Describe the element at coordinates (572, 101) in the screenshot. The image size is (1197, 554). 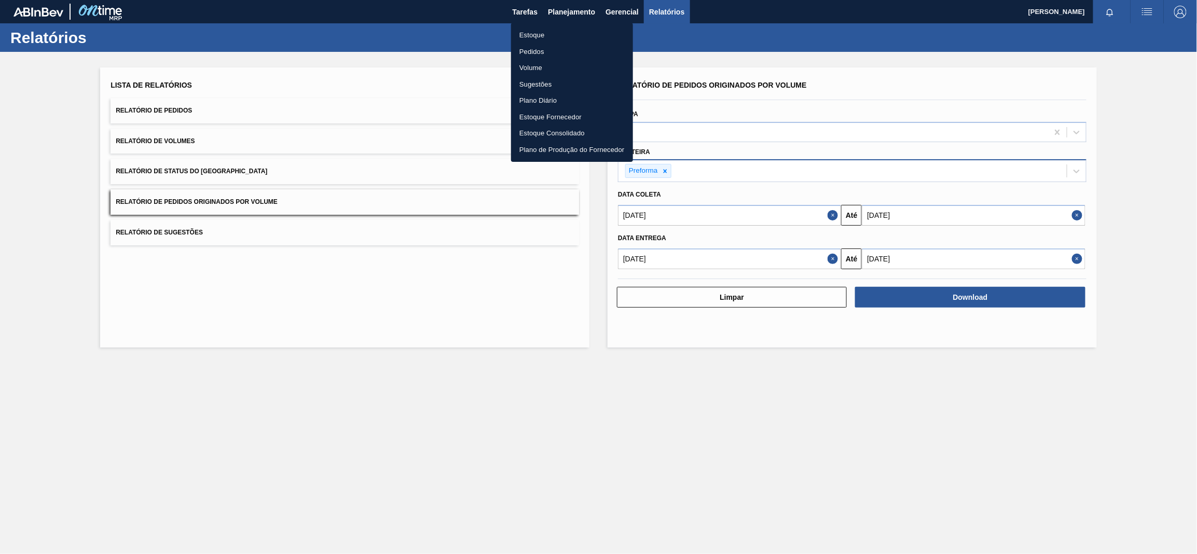
I see `li: Plano Diário` at that location.